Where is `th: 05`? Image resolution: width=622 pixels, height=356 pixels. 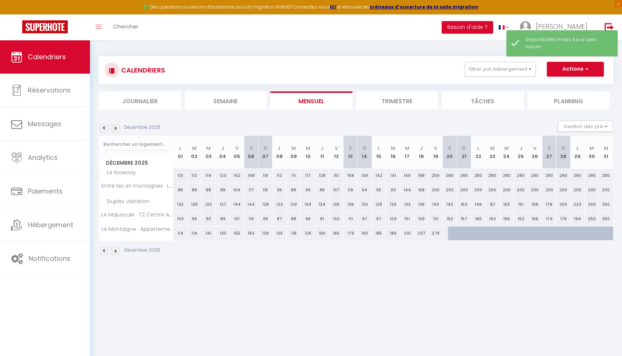 th: 05 is located at coordinates (237, 152).